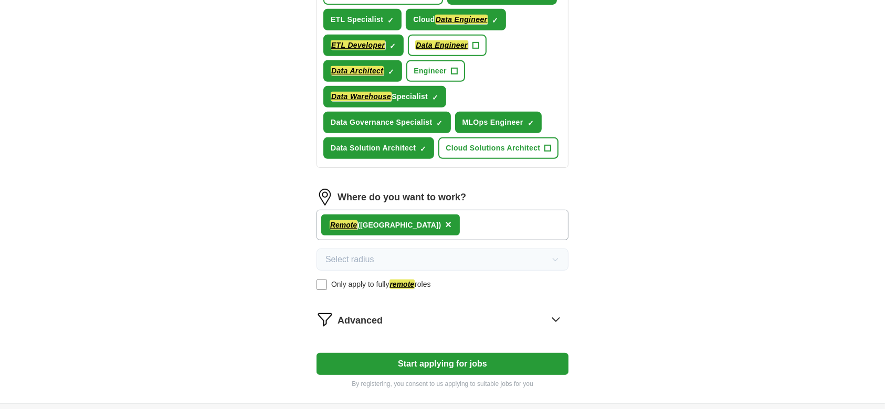  I want to click on button: Start applying for jobs, so click(442, 364).